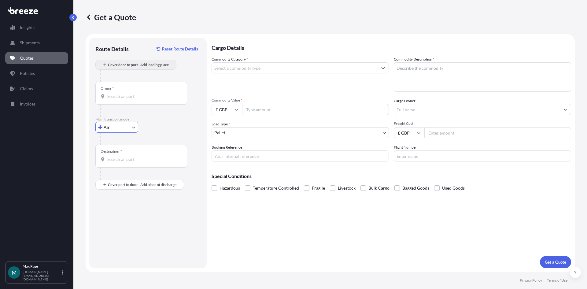  What do you see at coordinates (112, 49) in the screenshot?
I see `p: Route Details` at bounding box center [112, 49].